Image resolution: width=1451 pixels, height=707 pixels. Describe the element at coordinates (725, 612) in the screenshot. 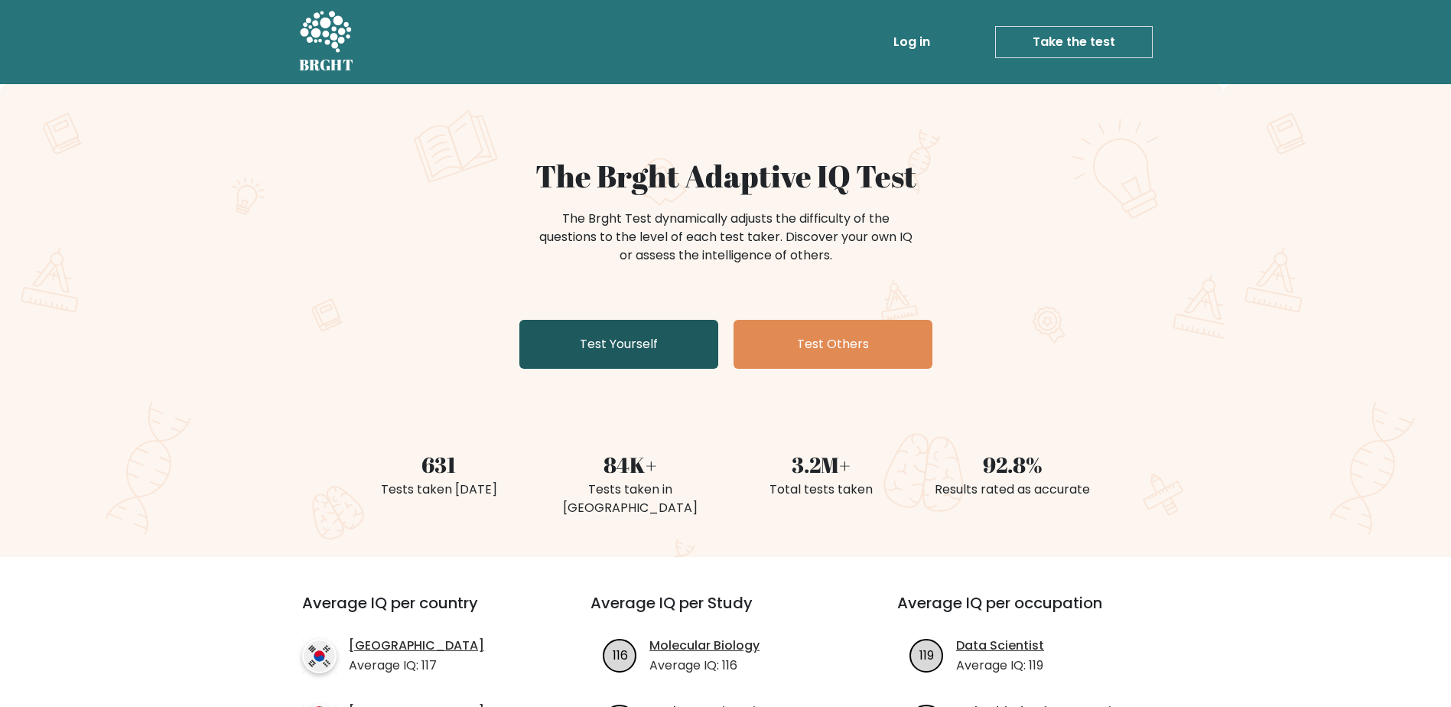

I see `h3: Average IQ per Study` at that location.